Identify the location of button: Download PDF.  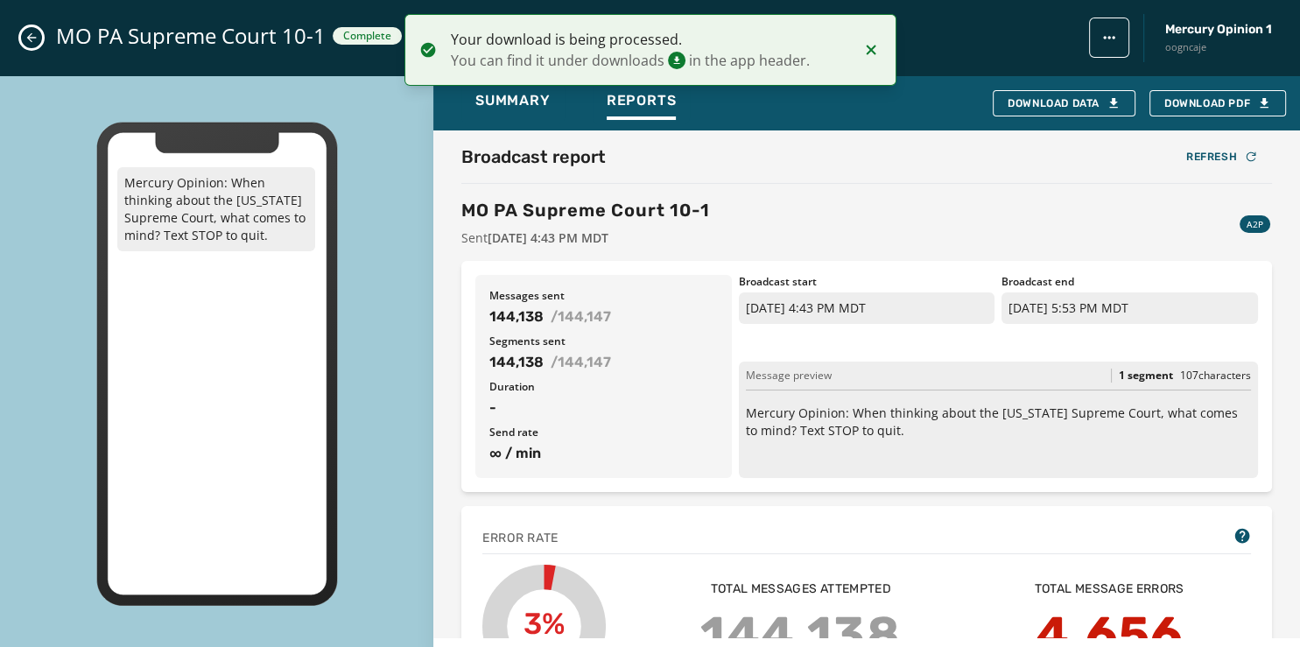
(1217, 103).